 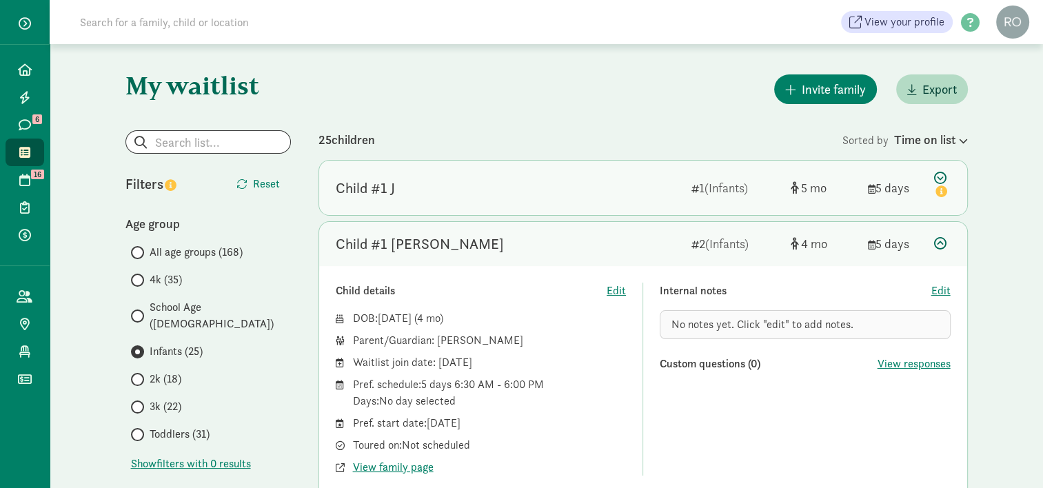 What do you see at coordinates (940, 89) in the screenshot?
I see `span: Export` at bounding box center [940, 89].